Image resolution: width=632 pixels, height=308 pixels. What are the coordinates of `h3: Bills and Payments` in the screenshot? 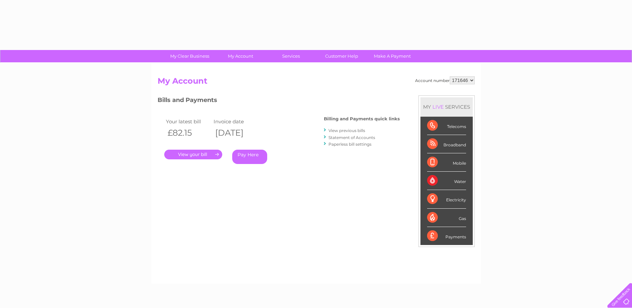 It's located at (278, 101).